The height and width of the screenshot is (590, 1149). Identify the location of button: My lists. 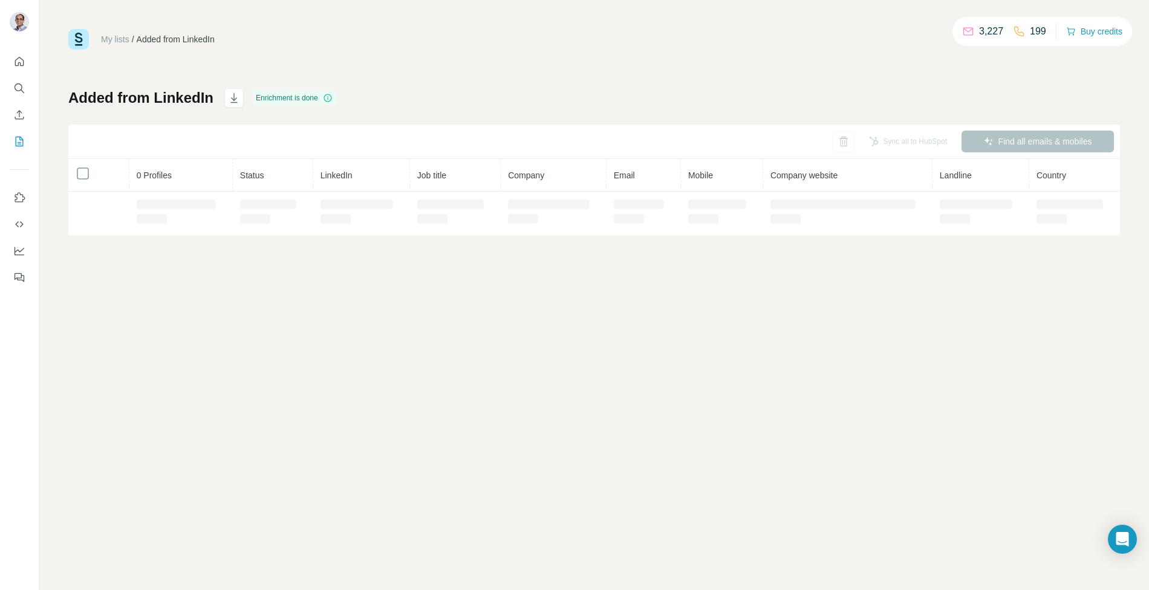
(19, 142).